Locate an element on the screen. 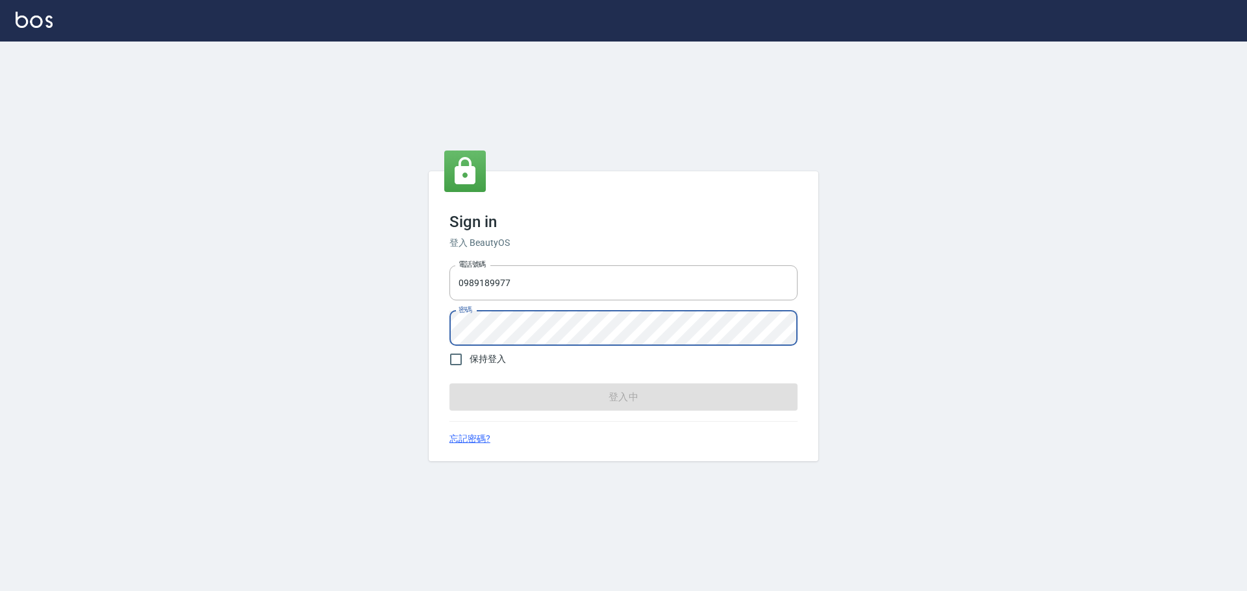  img: Logo is located at coordinates (34, 19).